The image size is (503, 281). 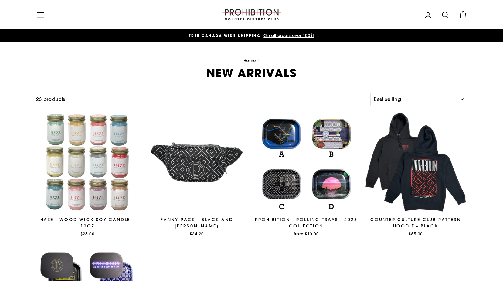 What do you see at coordinates (252, 15) in the screenshot?
I see `img: PROHIBITION COUNTER-CULTURE CLUB` at bounding box center [252, 15].